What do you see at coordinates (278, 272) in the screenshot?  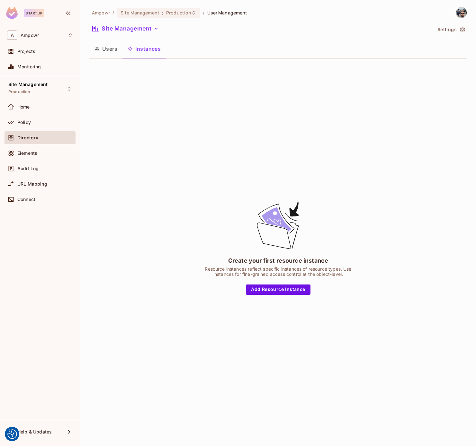 I see `div: Resource instances reflect specific instances of resource types. Use instances for fine-grained a...` at bounding box center [278, 272].